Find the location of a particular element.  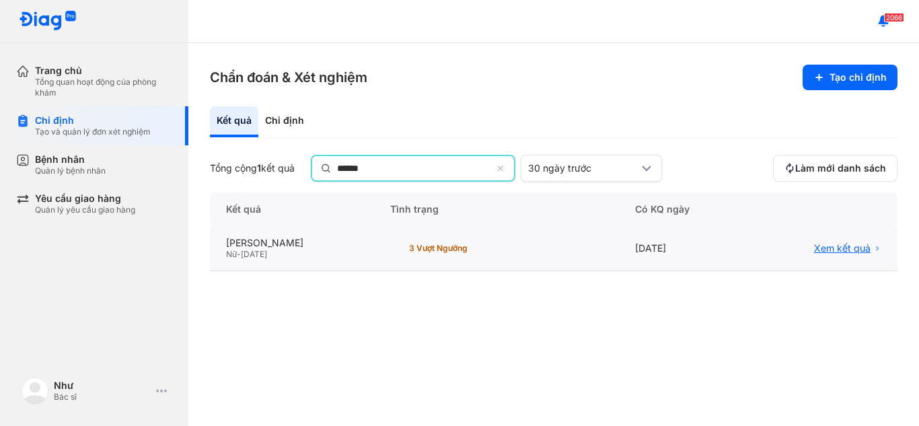

span: 1 is located at coordinates (259, 168).